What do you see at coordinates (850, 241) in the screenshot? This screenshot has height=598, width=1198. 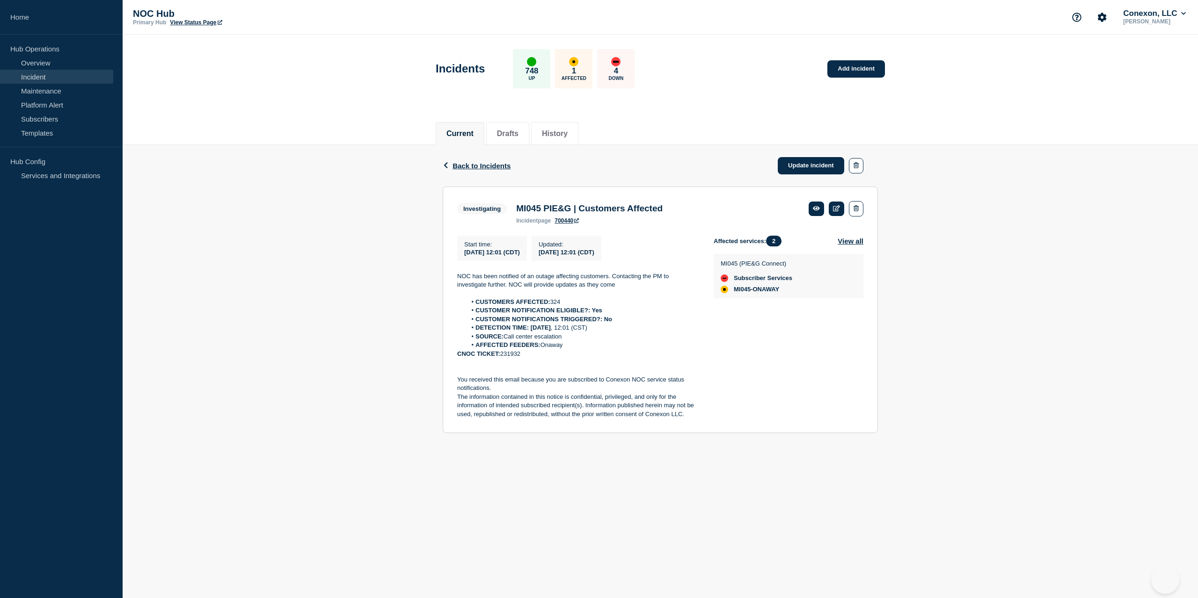 I see `button: View all` at bounding box center [850, 241].